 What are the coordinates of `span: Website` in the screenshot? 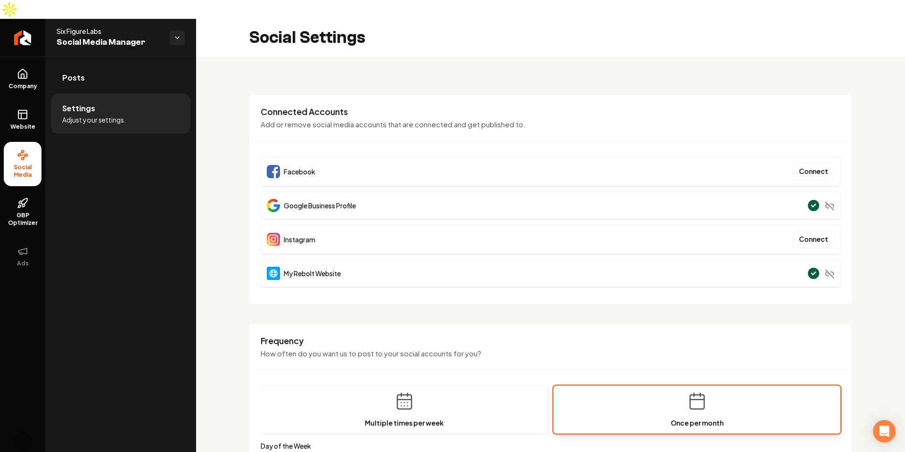 It's located at (23, 127).